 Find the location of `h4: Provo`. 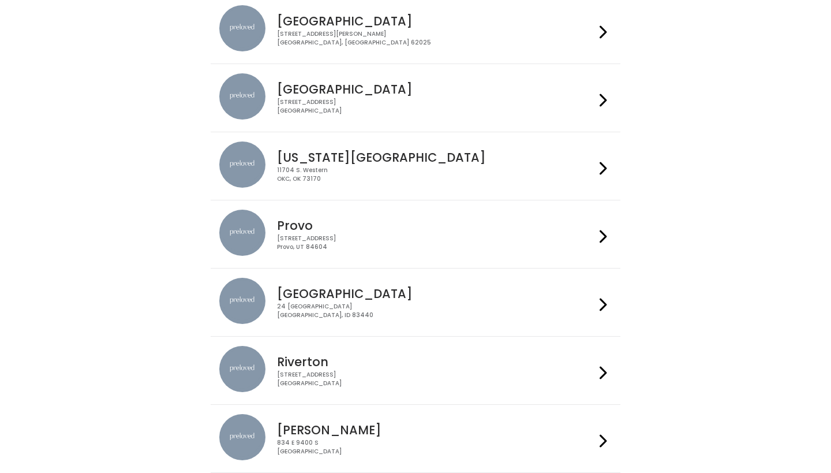

h4: Provo is located at coordinates (436, 225).